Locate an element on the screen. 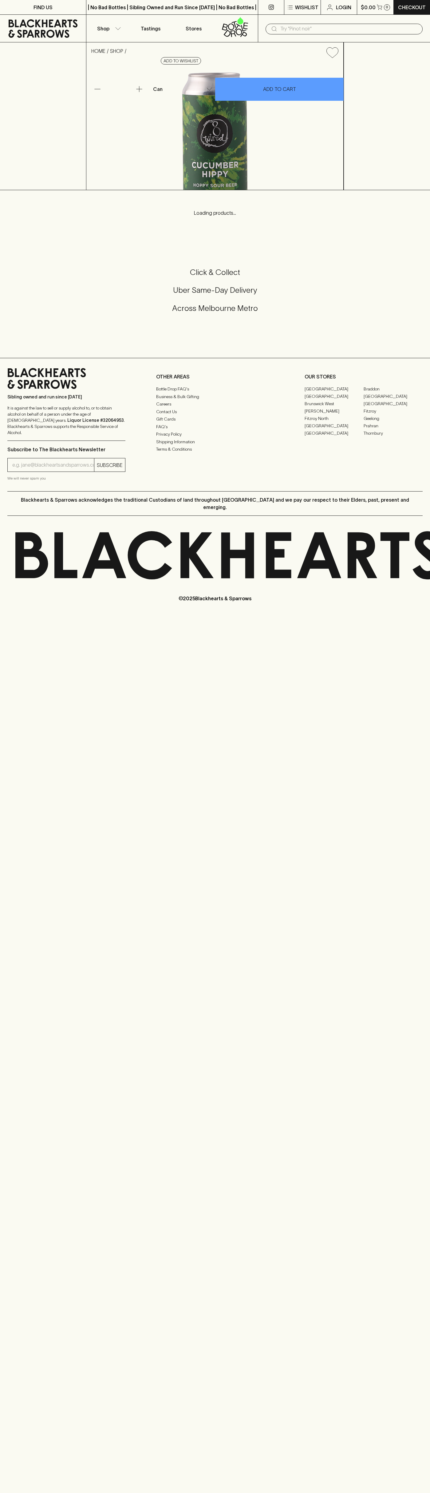 The image size is (430, 1493). h5: Uber Same-Day Delivery is located at coordinates (215, 290).